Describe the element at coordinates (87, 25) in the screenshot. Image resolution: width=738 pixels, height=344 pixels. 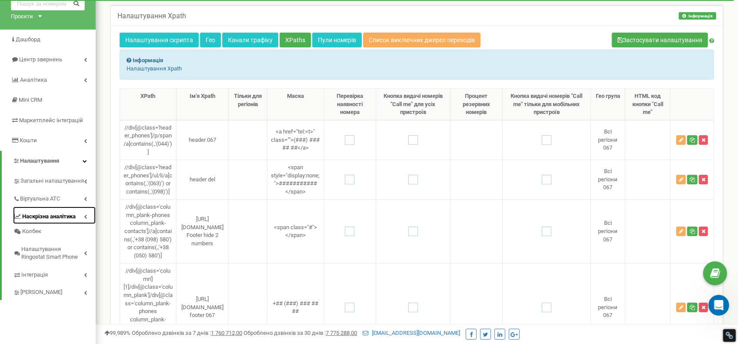
I see `div: Oleksii says…` at that location.